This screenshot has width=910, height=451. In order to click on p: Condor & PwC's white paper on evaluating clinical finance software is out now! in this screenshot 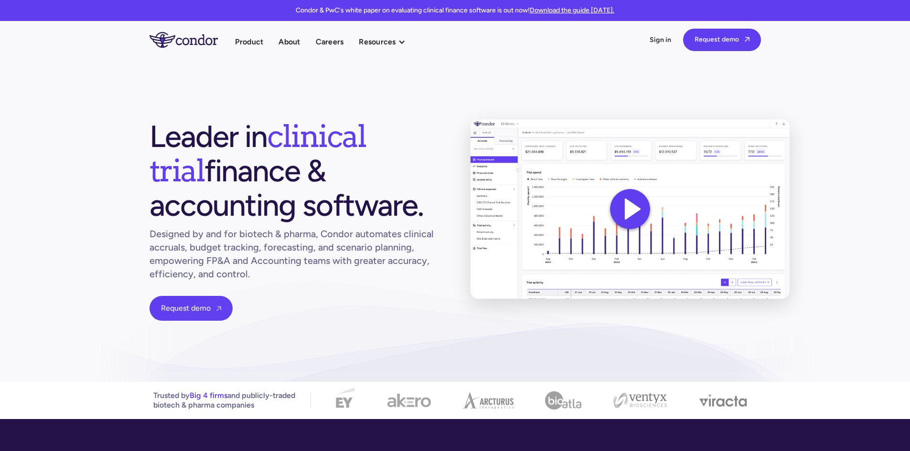, I will do `click(455, 11)`.